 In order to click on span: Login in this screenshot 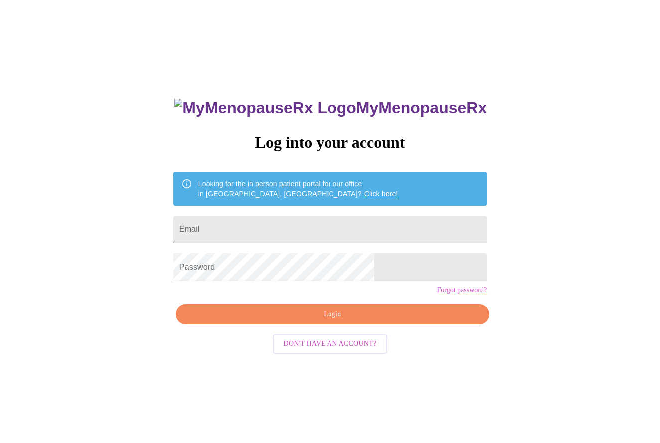, I will do `click(333, 314)`.